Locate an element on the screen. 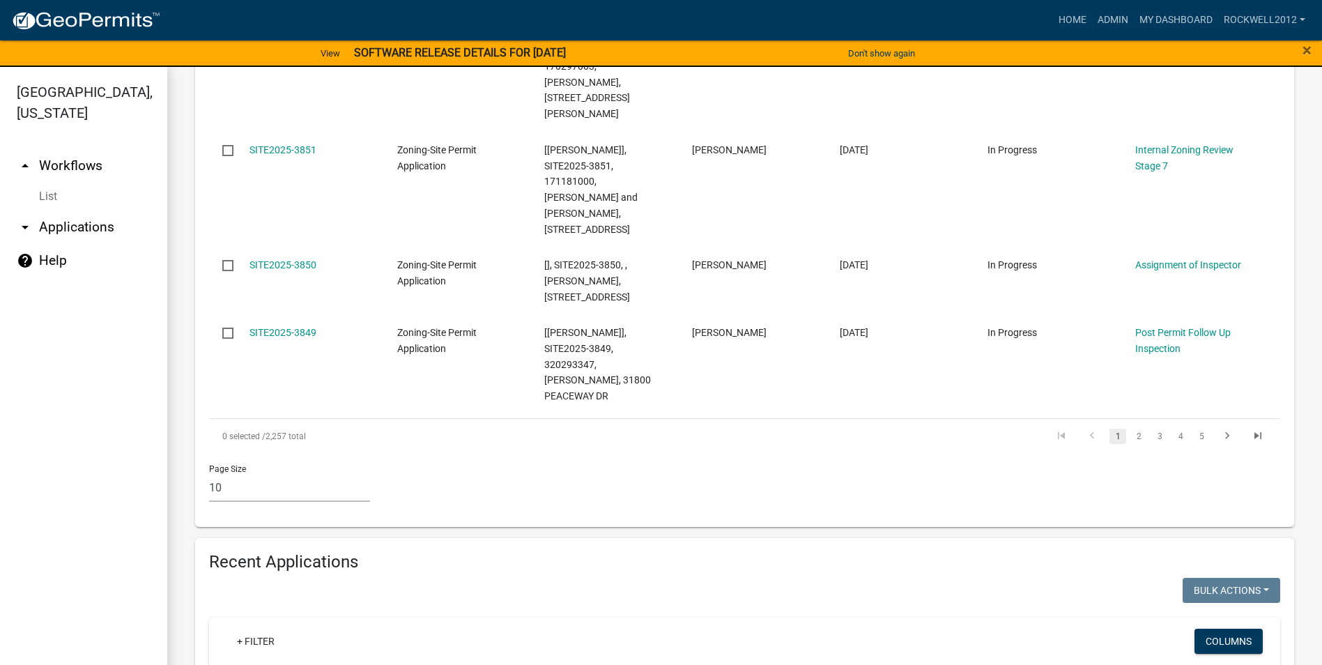 The height and width of the screenshot is (665, 1322). a: Assignment of Inspector is located at coordinates (1188, 265).